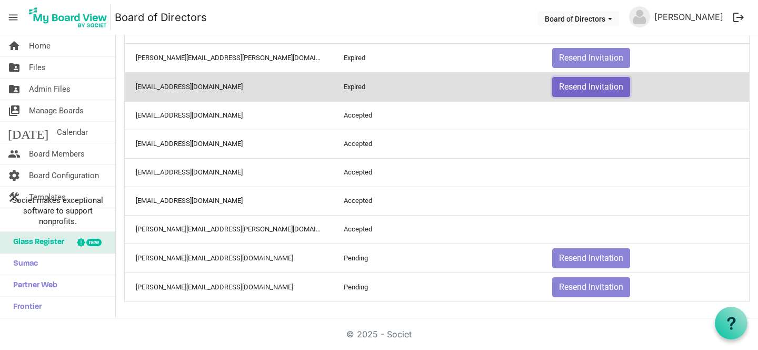 The image size is (758, 350). What do you see at coordinates (57, 154) in the screenshot?
I see `span: Board Members` at bounding box center [57, 154].